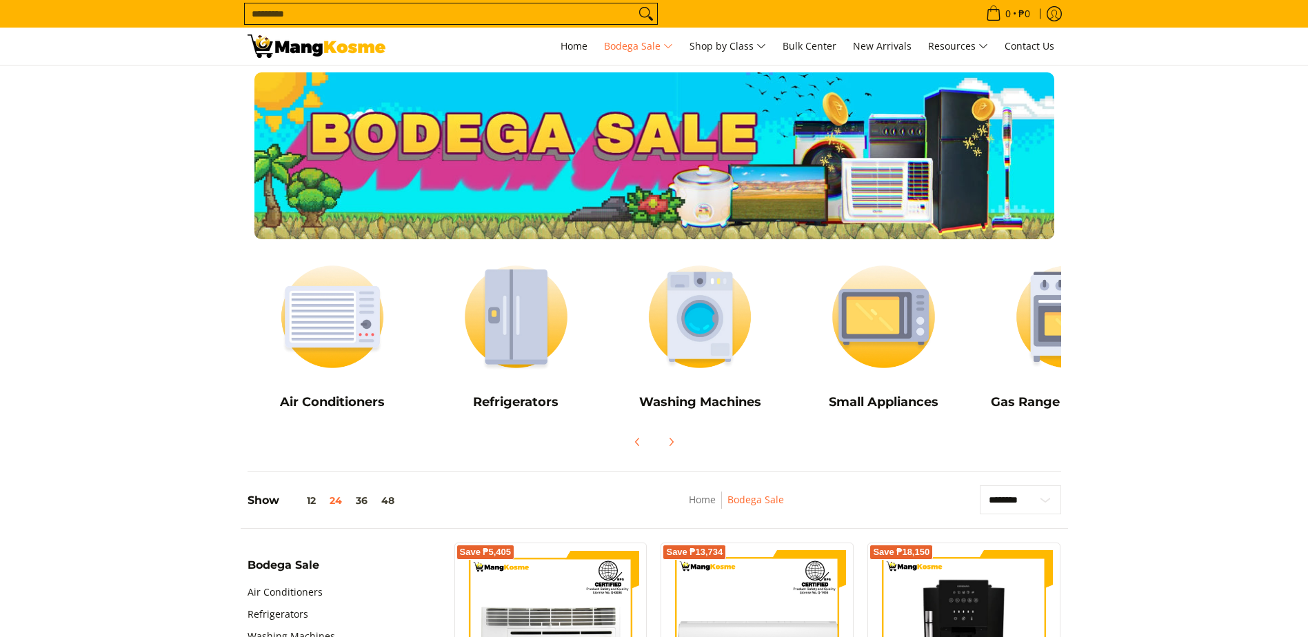  Describe the element at coordinates (332, 336) in the screenshot. I see `a: Air Conditioners Air Conditioners` at that location.